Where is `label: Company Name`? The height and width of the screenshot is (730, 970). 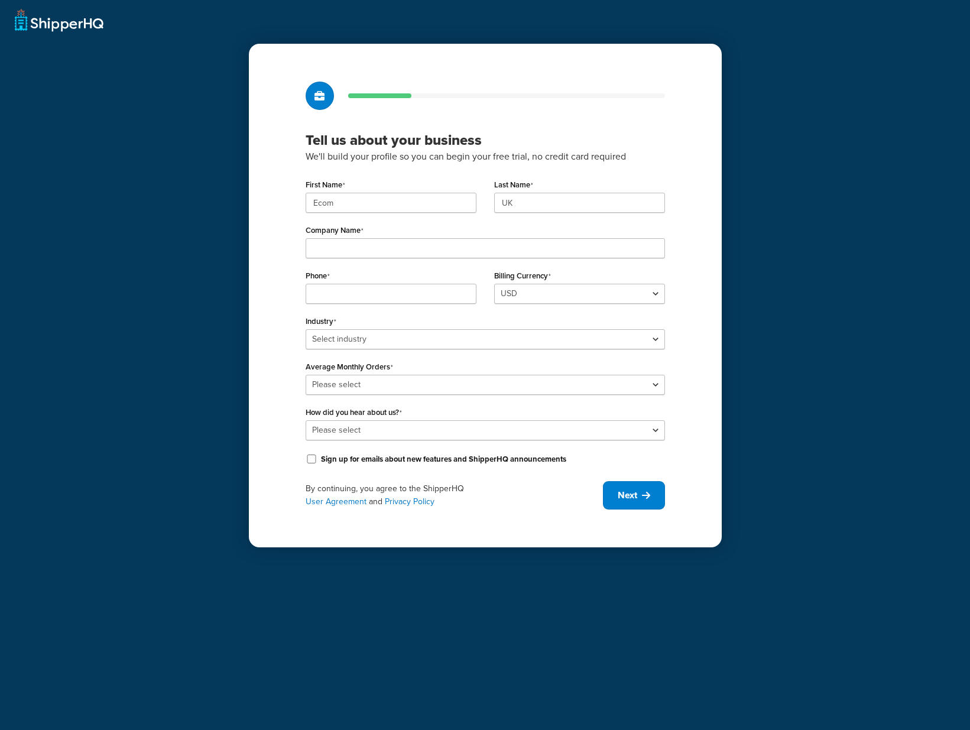 label: Company Name is located at coordinates (335, 231).